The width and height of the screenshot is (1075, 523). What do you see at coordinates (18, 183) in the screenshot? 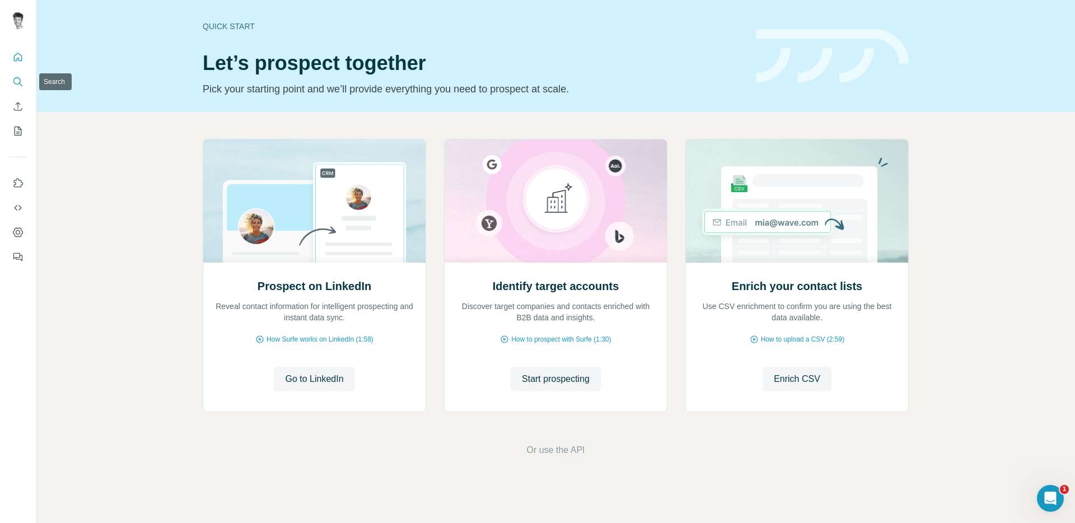
I see `button: Use Surfe on LinkedIn` at bounding box center [18, 183].